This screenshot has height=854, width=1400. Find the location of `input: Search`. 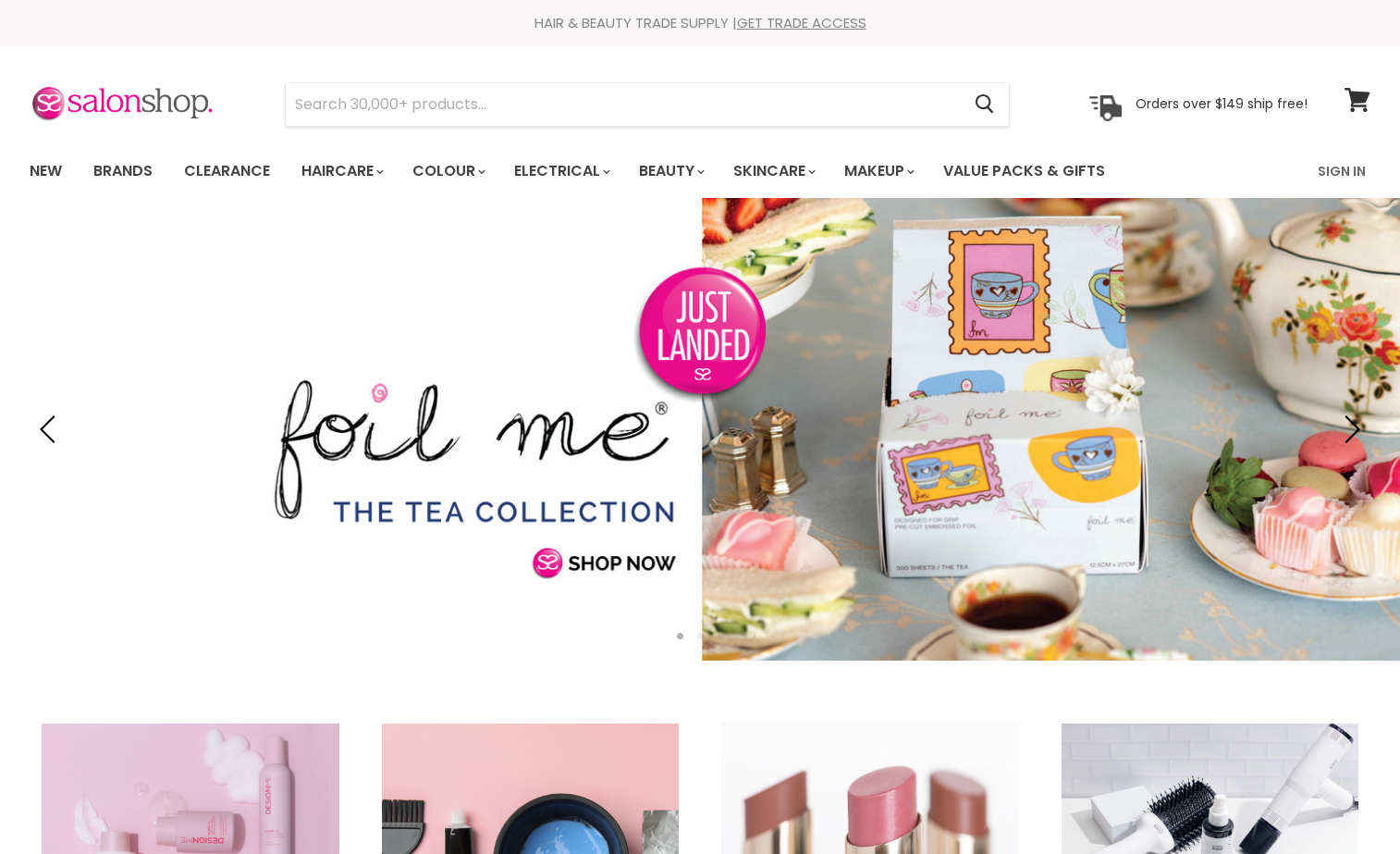

input: Search is located at coordinates (622, 105).